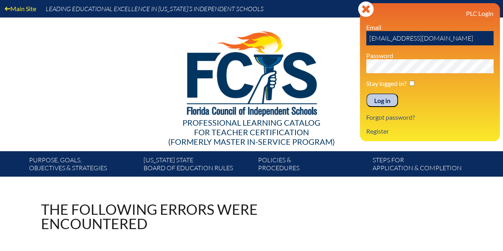 The image size is (503, 251). Describe the element at coordinates (382, 100) in the screenshot. I see `input: Log in` at that location.